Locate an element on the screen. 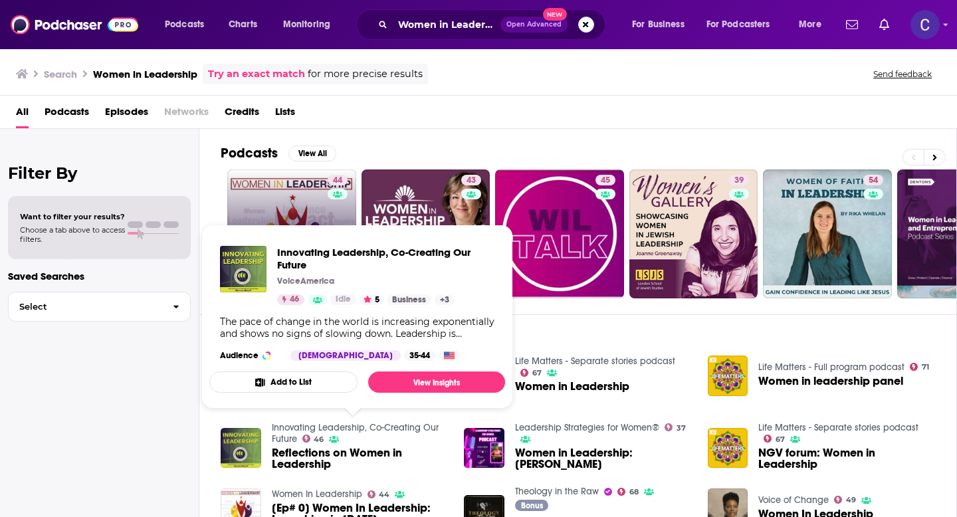  a: Lists is located at coordinates (285, 114).